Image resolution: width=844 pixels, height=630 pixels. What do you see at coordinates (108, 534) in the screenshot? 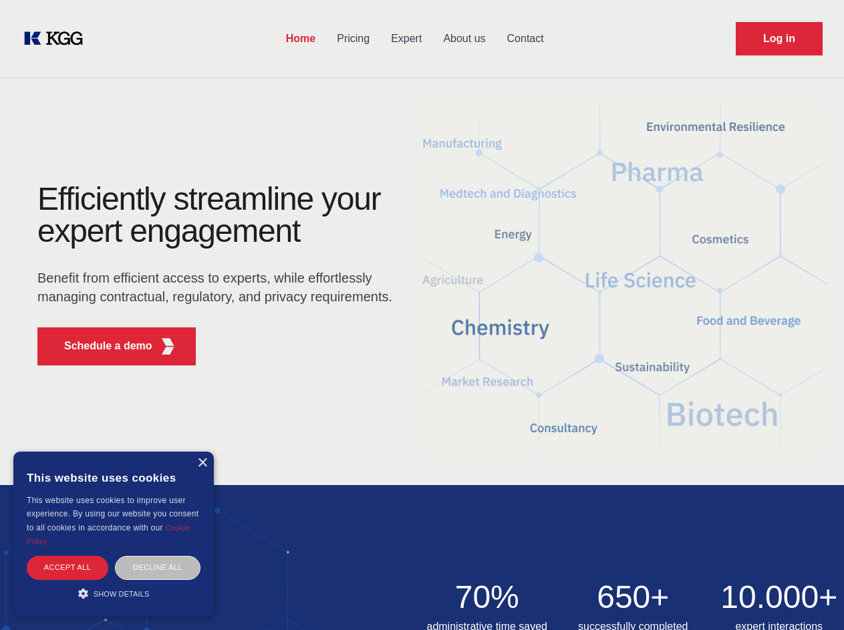
I see `a: Cookie Policy` at bounding box center [108, 534].